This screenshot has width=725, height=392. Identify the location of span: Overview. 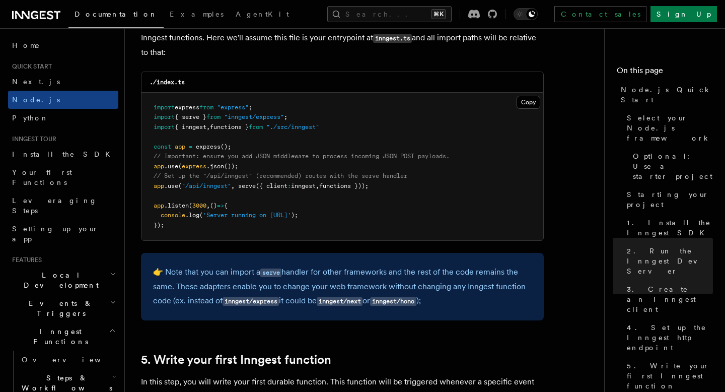
(73, 359).